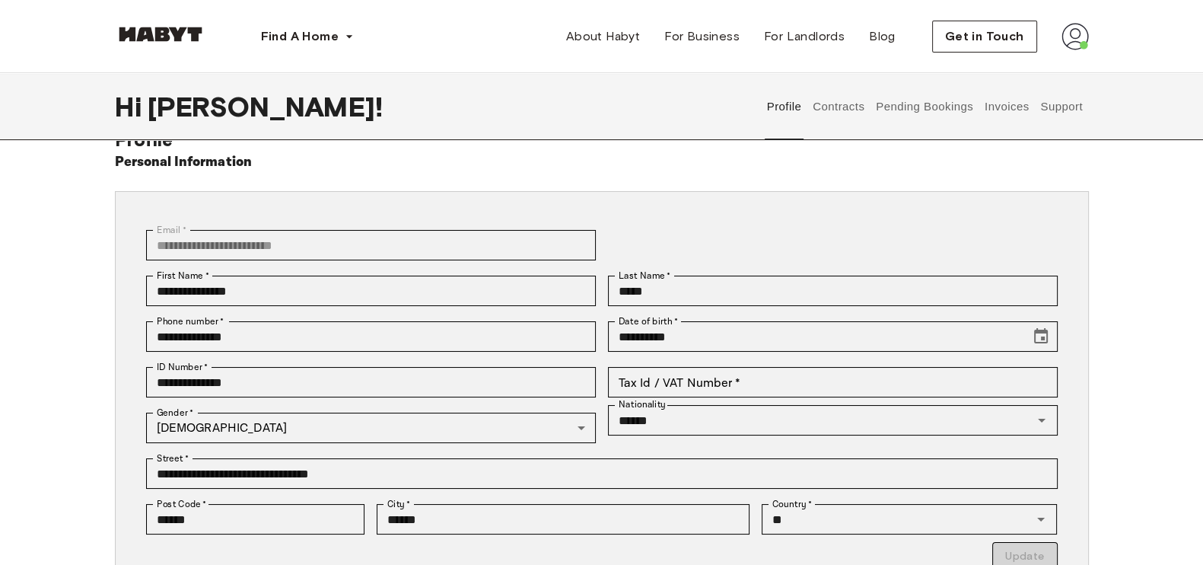  Describe the element at coordinates (371, 245) in the screenshot. I see `div: You can't change your email address at the moment. Please reach out to customer support in case y...` at that location.